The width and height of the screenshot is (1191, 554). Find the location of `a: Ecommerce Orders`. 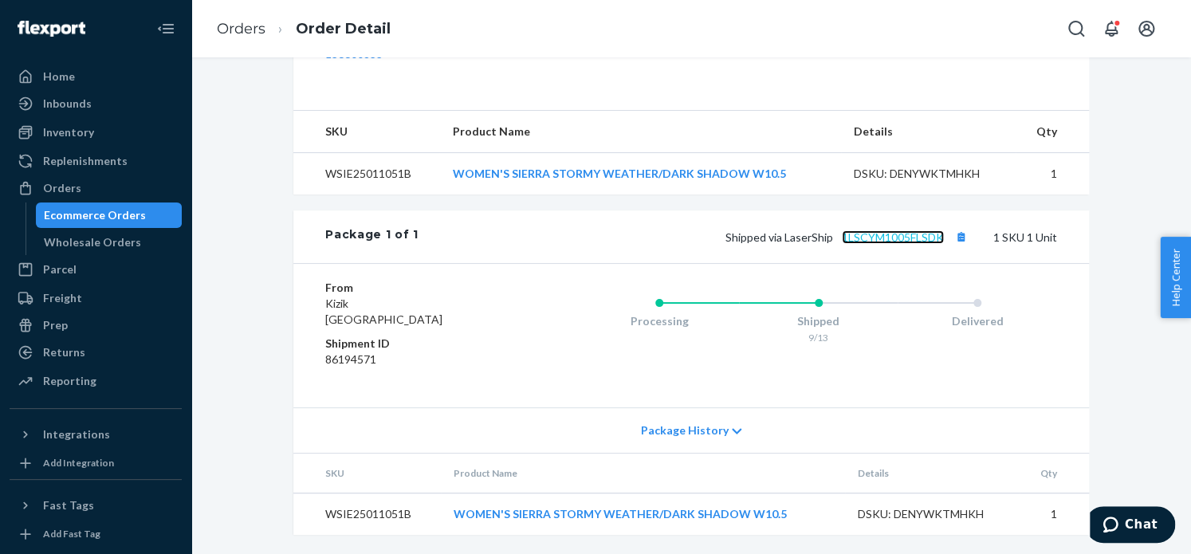

a: Ecommerce Orders is located at coordinates (109, 215).